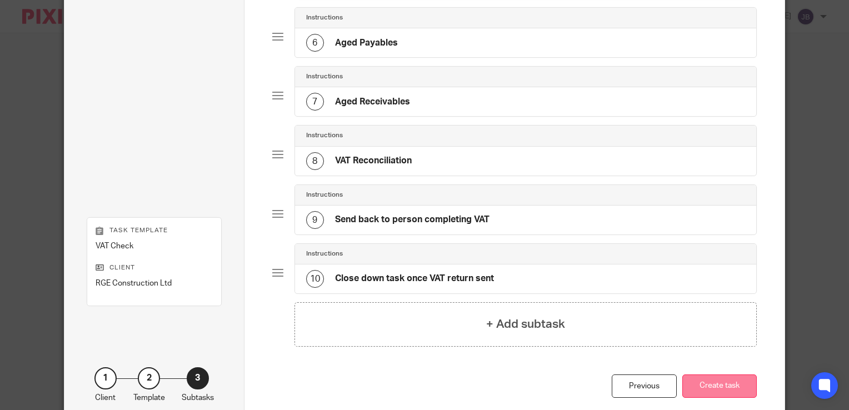 This screenshot has height=410, width=849. What do you see at coordinates (154, 283) in the screenshot?
I see `p: RGE Construction Ltd` at bounding box center [154, 283].